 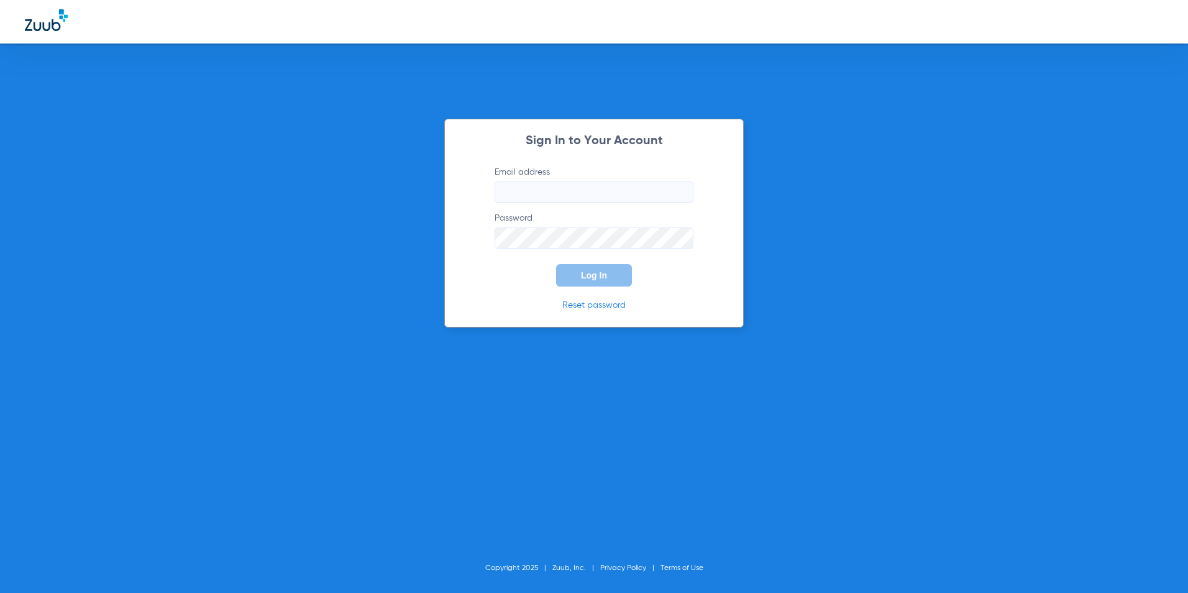 I want to click on li: Zuub, Inc., so click(x=576, y=568).